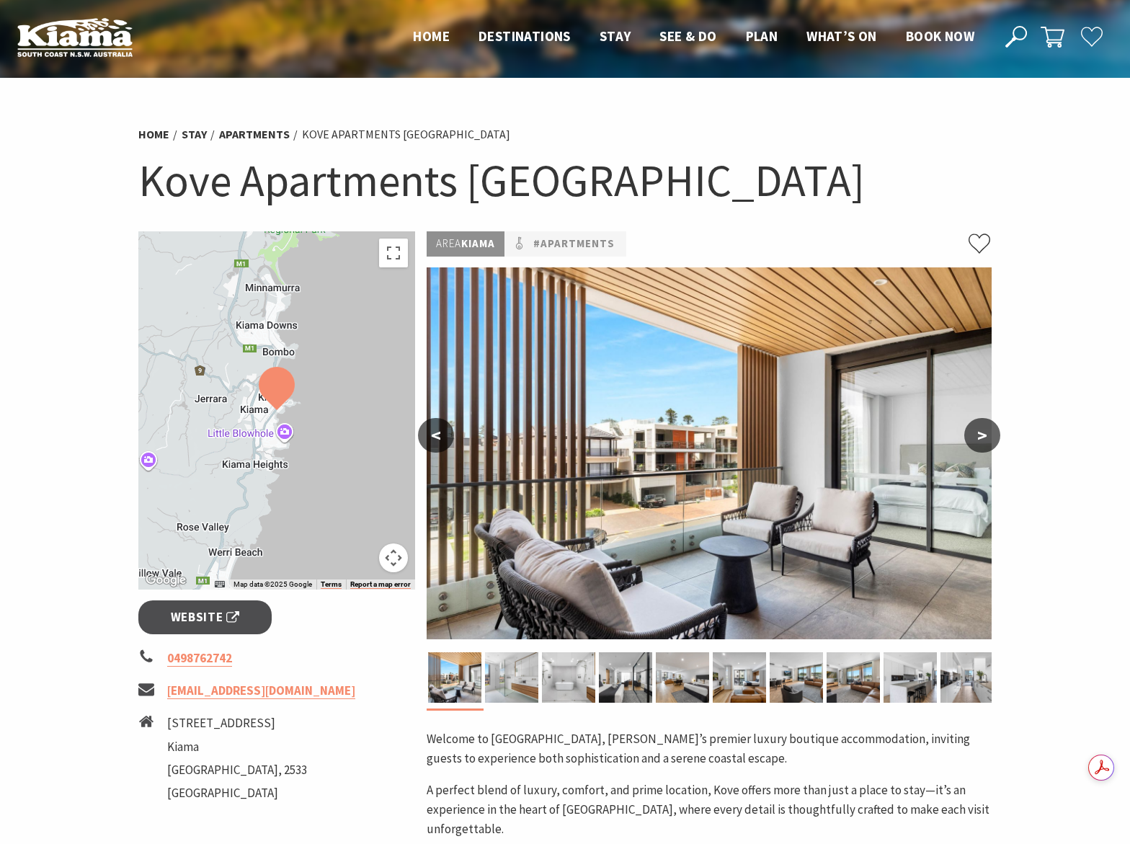  Describe the element at coordinates (688, 36) in the screenshot. I see `span: See & Do` at that location.